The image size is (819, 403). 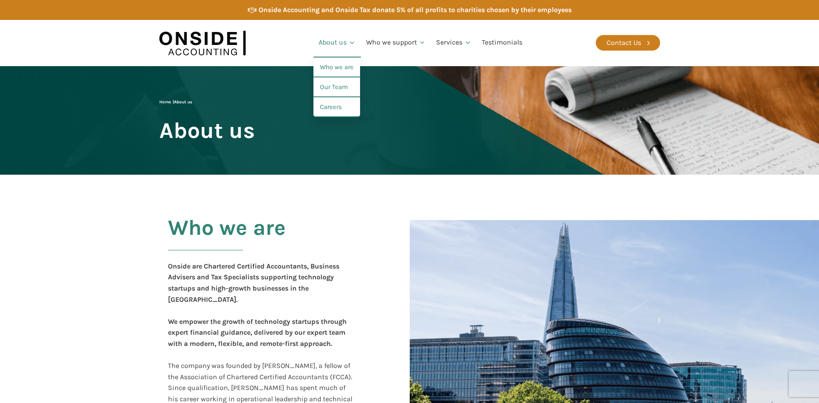 I want to click on a: Testimonials, so click(x=502, y=43).